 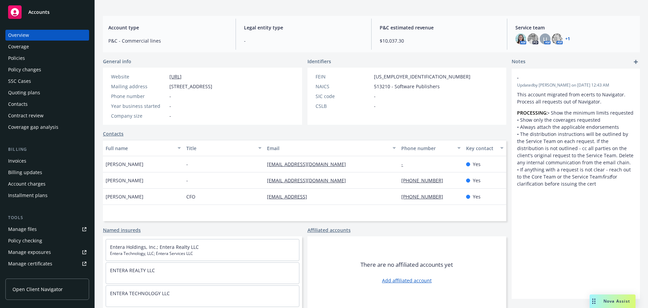 What do you see at coordinates (140, 293) in the screenshot?
I see `a: ENTERA TECHNOLOGY LLC` at bounding box center [140, 293].